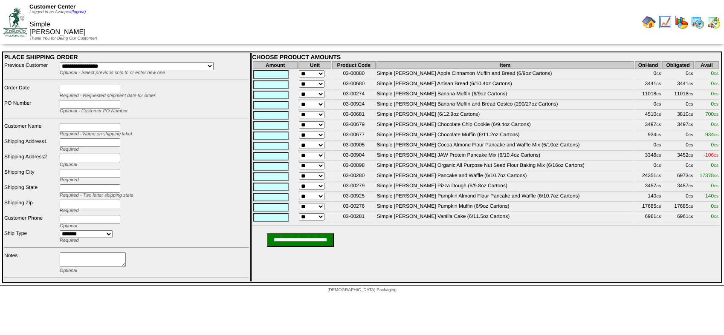  I want to click on td: Customer Name, so click(31, 130).